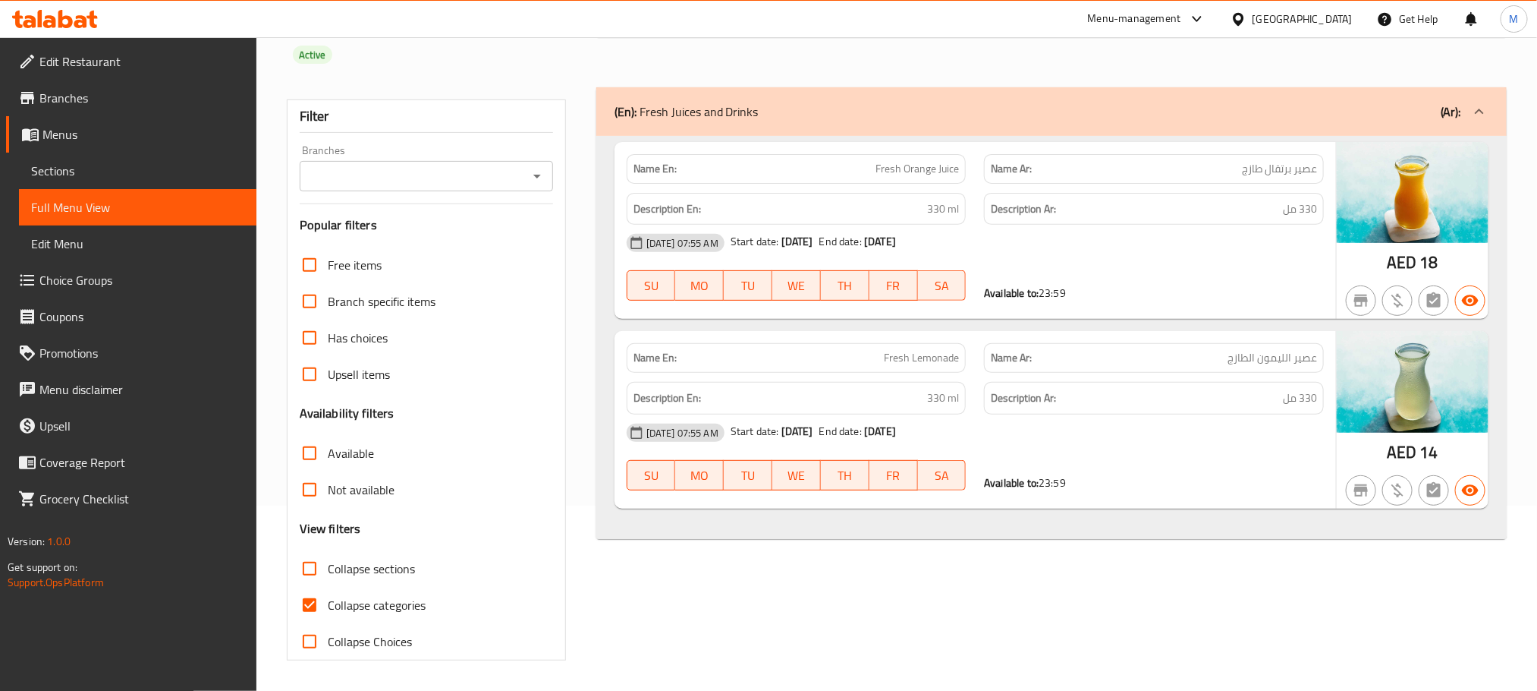 This screenshot has height=691, width=1537. Describe the element at coordinates (354, 265) in the screenshot. I see `span: Free items` at that location.